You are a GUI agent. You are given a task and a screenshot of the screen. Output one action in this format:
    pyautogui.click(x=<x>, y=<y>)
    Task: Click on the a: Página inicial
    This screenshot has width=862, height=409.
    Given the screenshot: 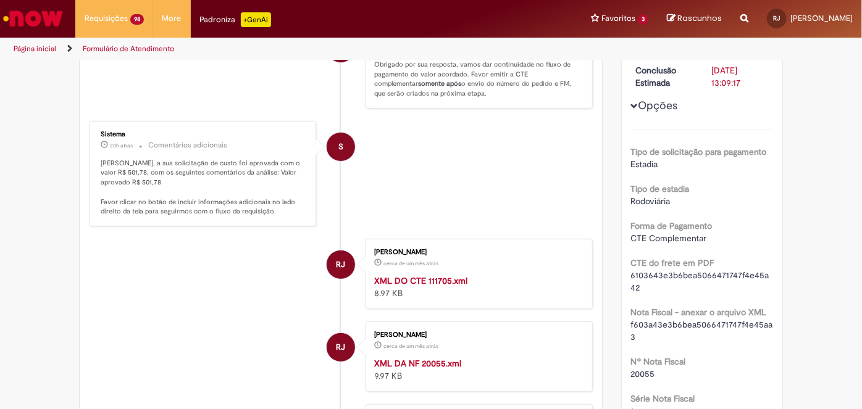 What is the action you would take?
    pyautogui.click(x=35, y=49)
    